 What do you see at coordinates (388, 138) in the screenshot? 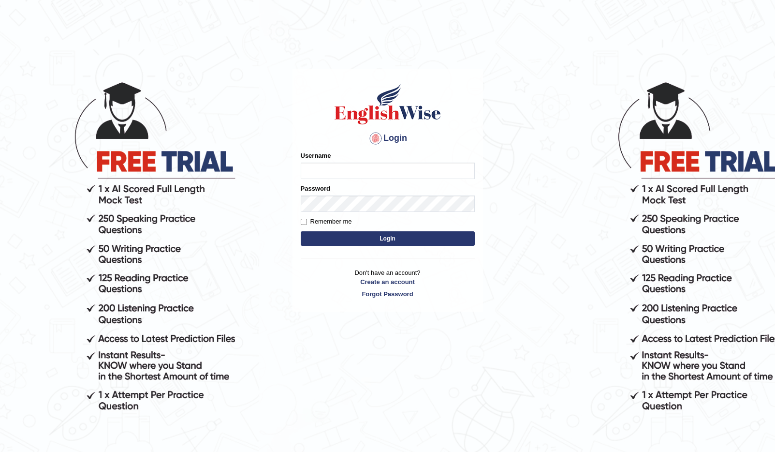
I see `h4: Login` at bounding box center [388, 138].